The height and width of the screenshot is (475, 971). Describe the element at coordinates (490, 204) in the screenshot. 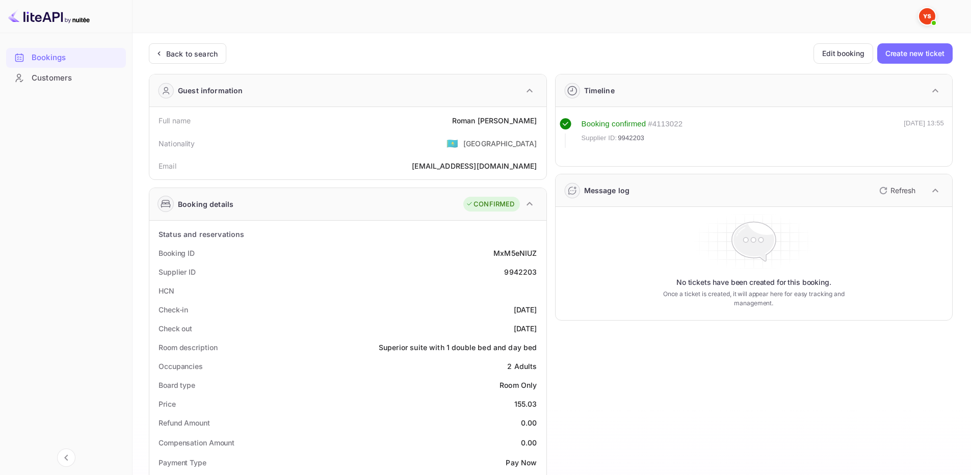

I see `div: CONFIRMED` at that location.